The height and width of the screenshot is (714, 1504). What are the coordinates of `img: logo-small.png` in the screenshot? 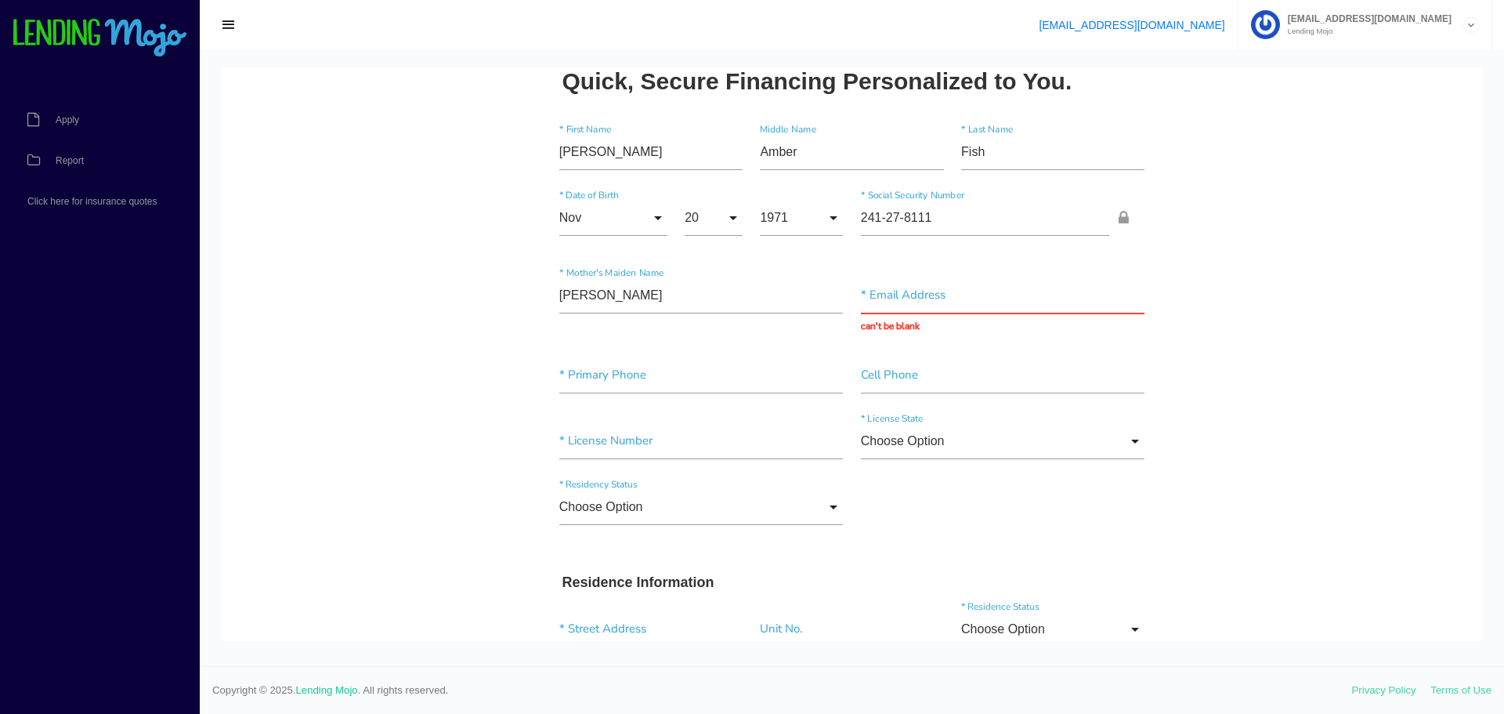 It's located at (100, 38).